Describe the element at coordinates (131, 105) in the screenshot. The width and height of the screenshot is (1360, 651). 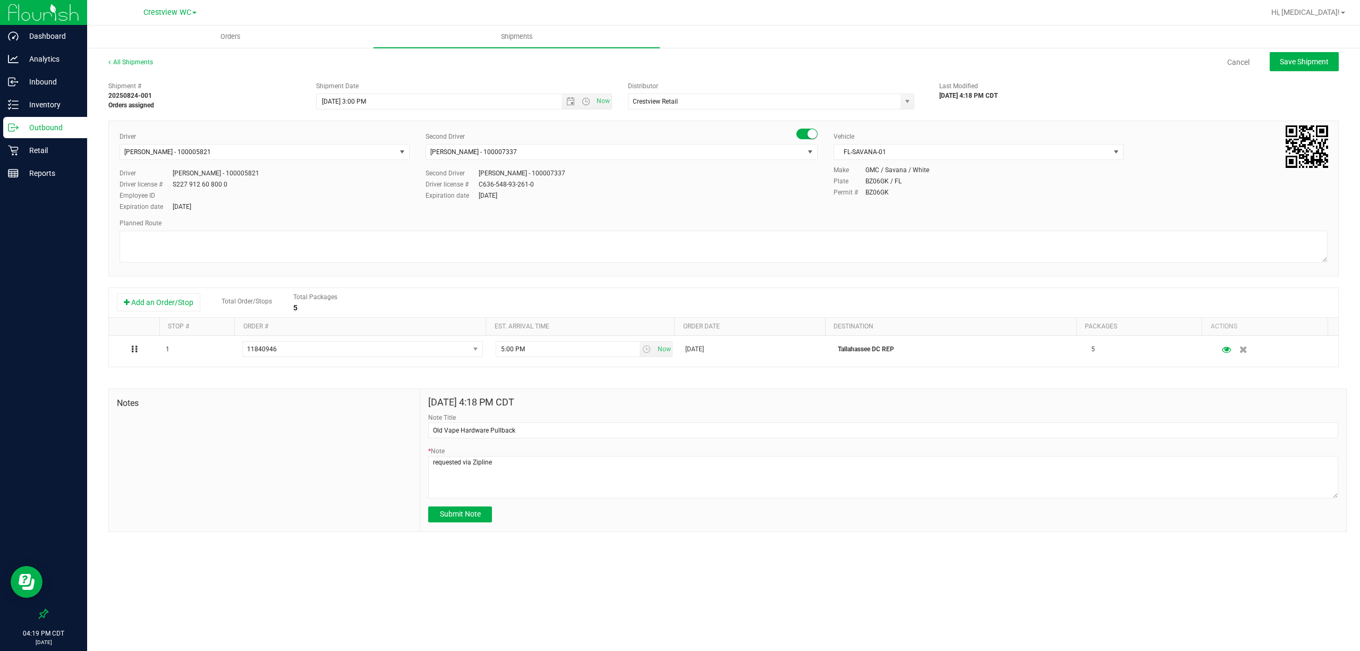
I see `strong: Orders assigned` at that location.